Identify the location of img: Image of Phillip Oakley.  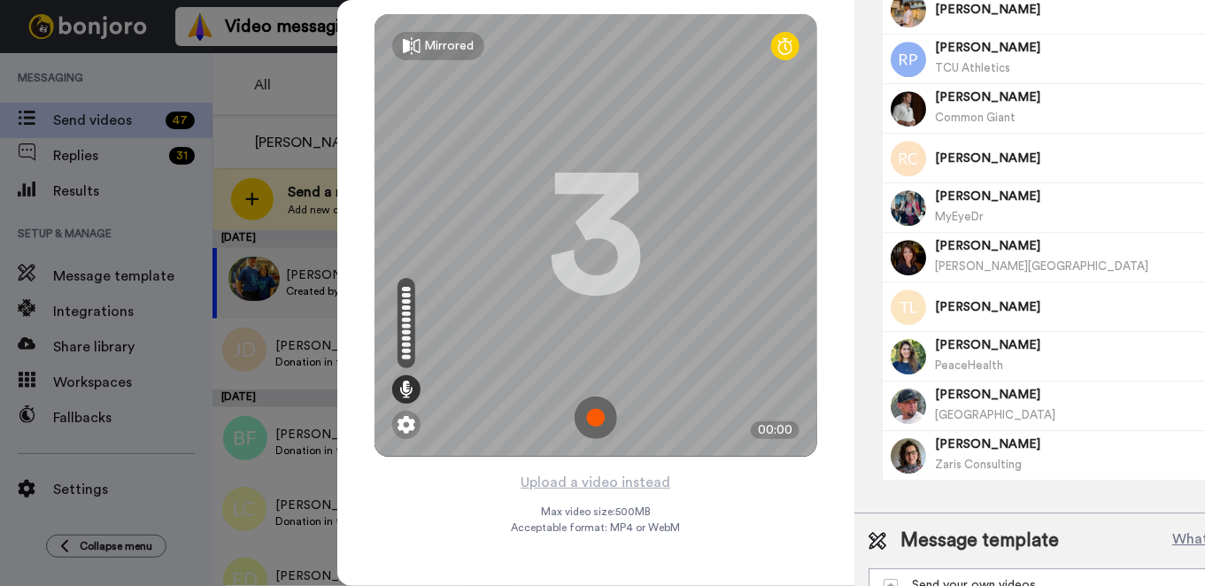
(908, 109).